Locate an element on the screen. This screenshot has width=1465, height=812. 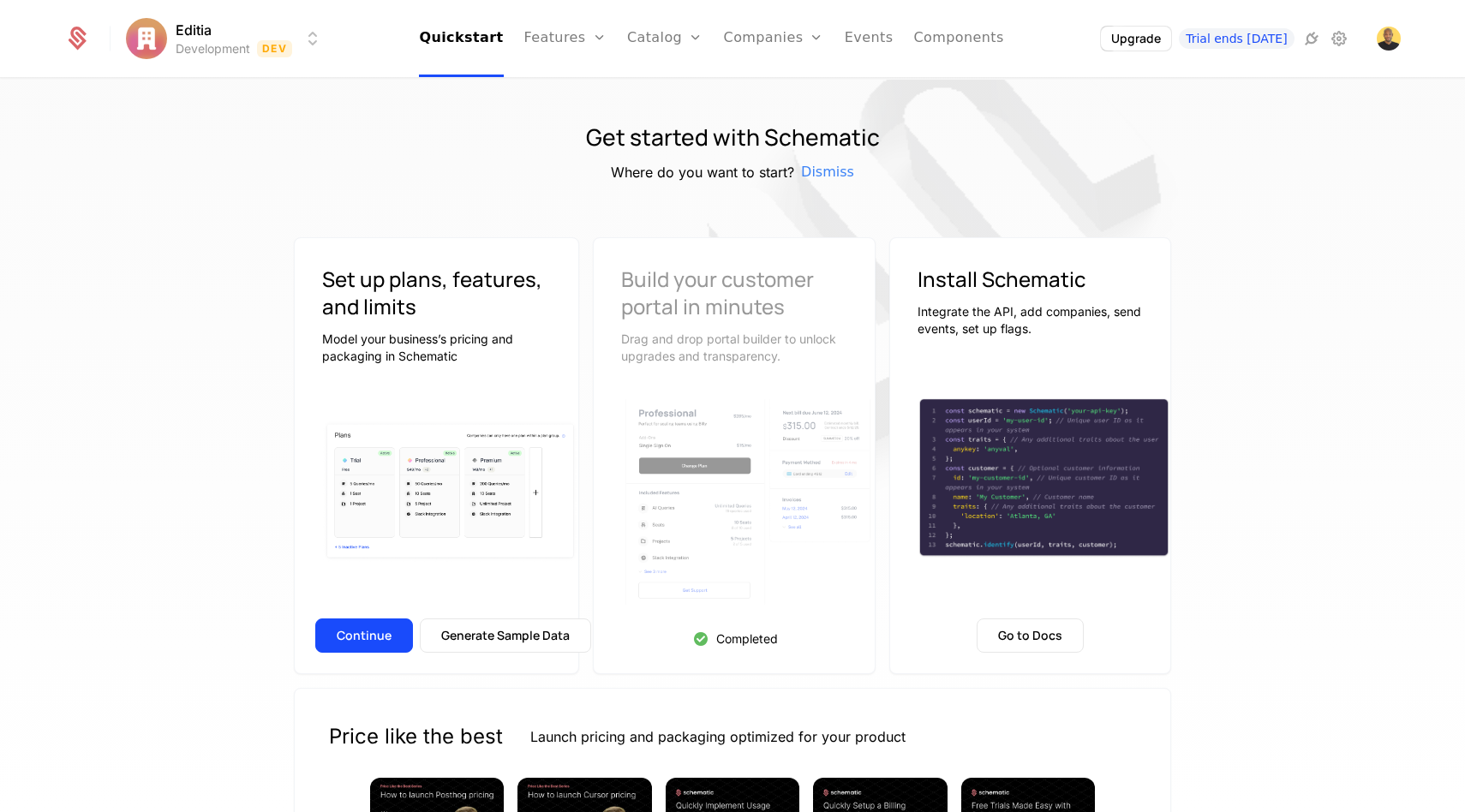
h3: Set up plans, features, and limits is located at coordinates (436, 293).